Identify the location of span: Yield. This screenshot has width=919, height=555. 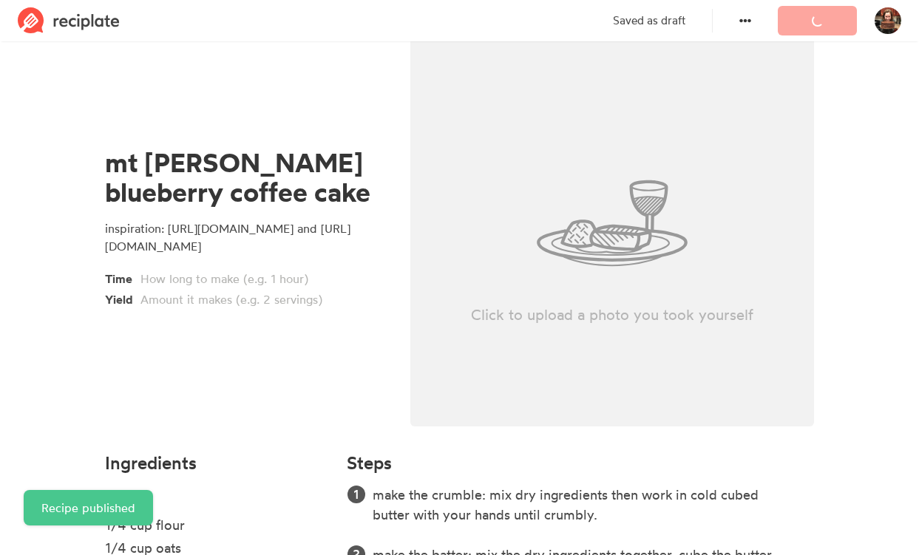
(123, 298).